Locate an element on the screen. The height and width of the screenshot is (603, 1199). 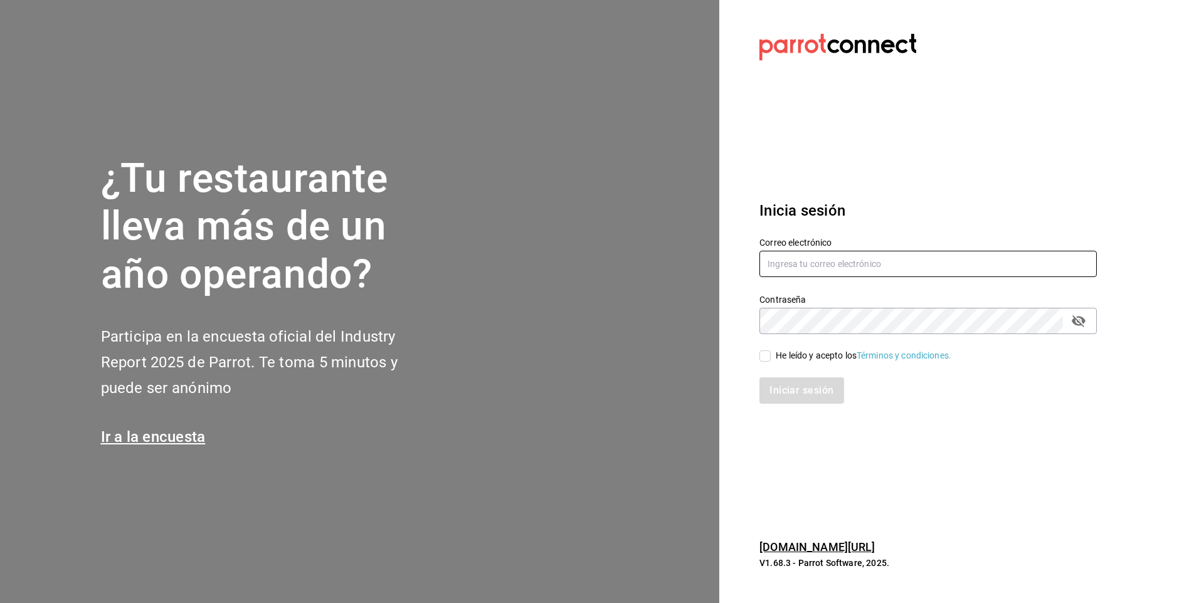
h3: Inicia sesión is located at coordinates (928, 211).